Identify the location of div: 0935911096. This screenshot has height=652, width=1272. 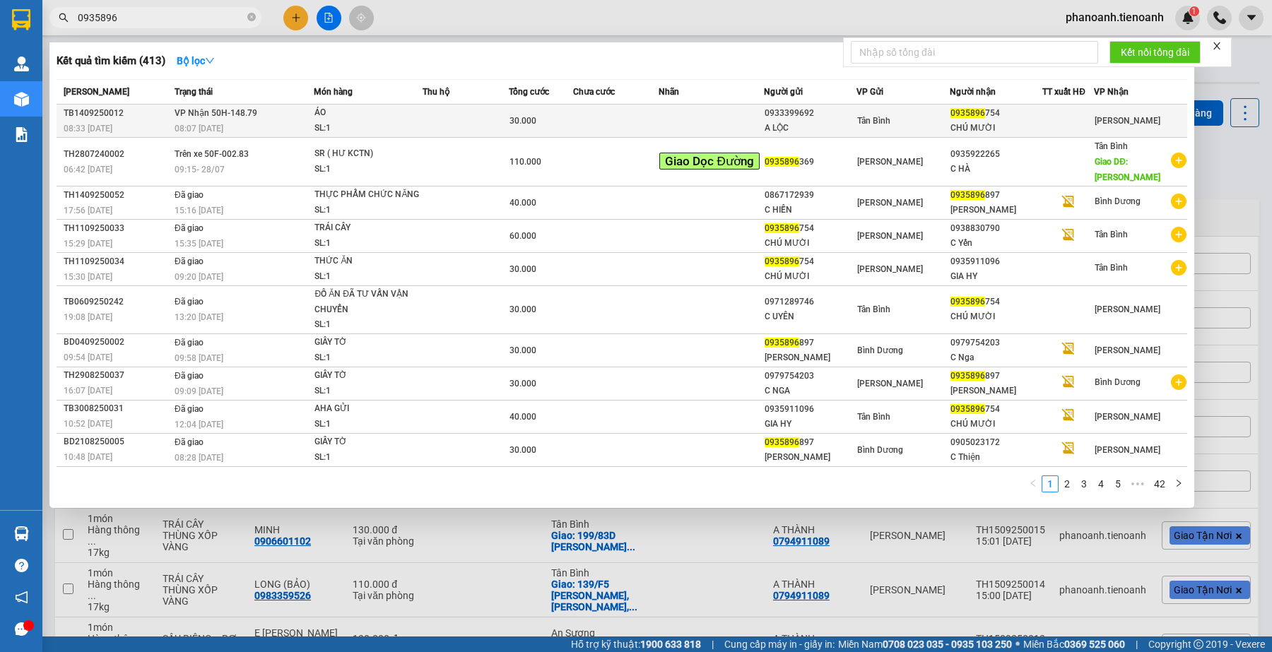
(811, 409).